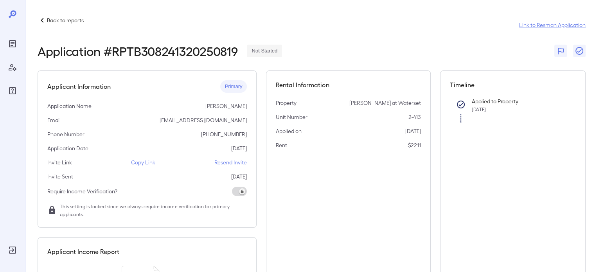 This screenshot has height=272, width=595. I want to click on button: Flag Report, so click(560, 51).